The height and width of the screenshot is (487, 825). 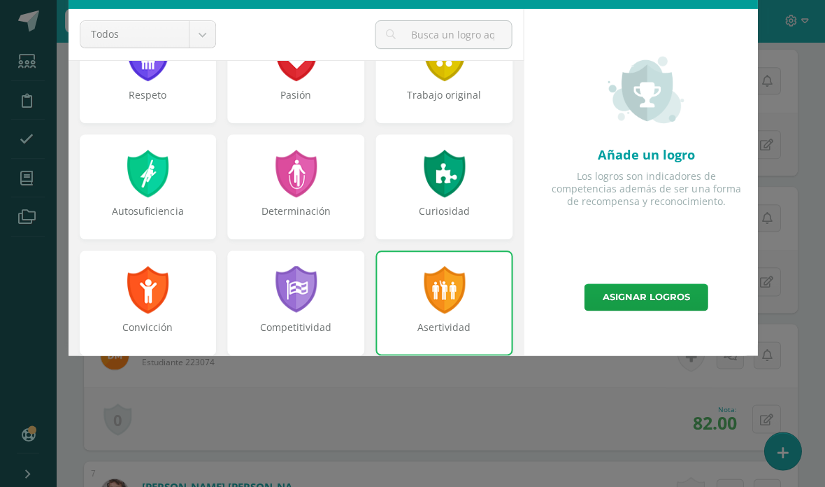 I want to click on div: Determinación, so click(x=296, y=218).